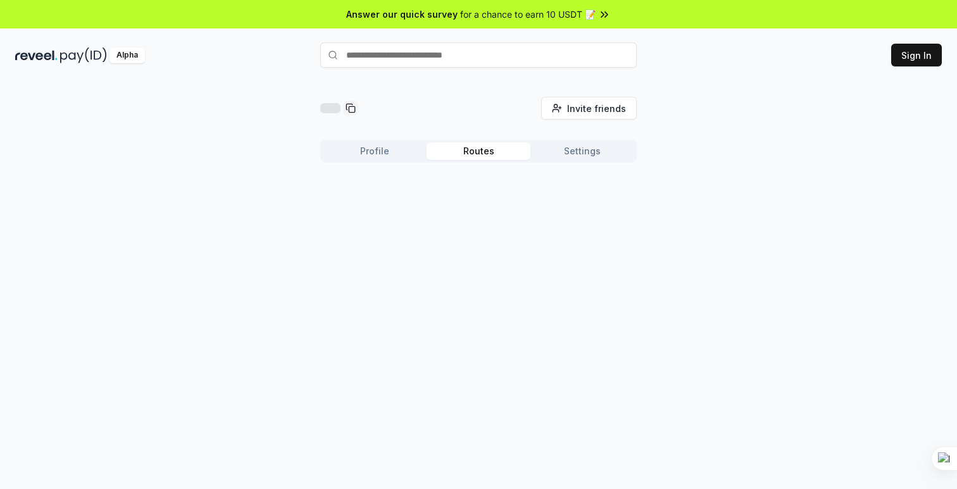 This screenshot has height=489, width=957. Describe the element at coordinates (84, 55) in the screenshot. I see `img: pay_id` at that location.